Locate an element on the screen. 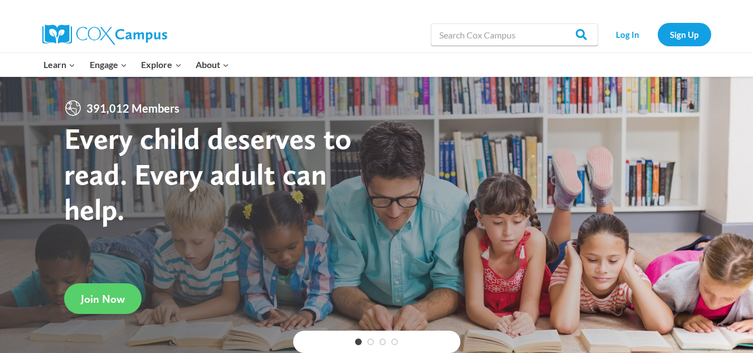  nav: Primary Navigation is located at coordinates (137, 65).